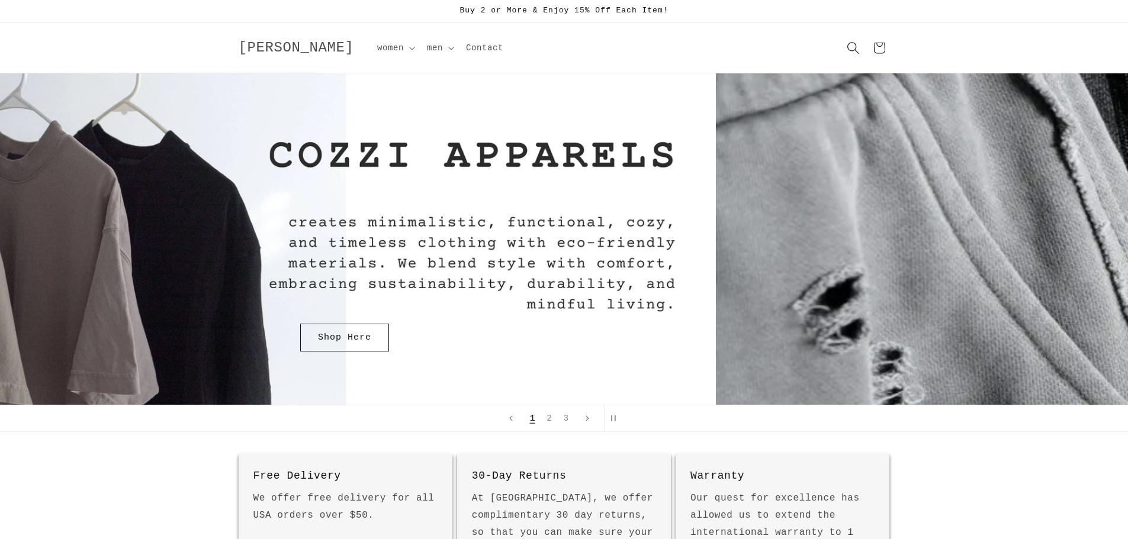 The width and height of the screenshot is (1128, 539). I want to click on span: men, so click(435, 48).